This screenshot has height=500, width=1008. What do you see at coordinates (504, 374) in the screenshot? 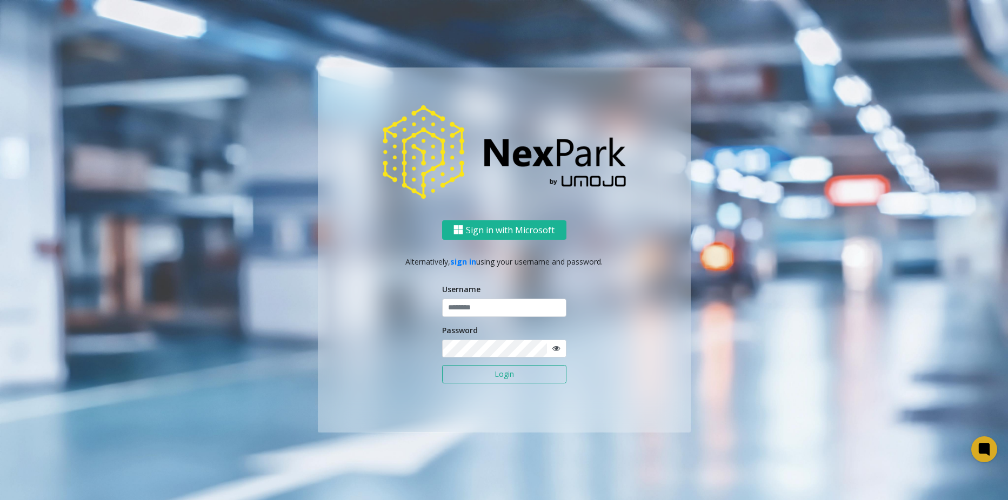
I see `button: Login` at bounding box center [504, 374].